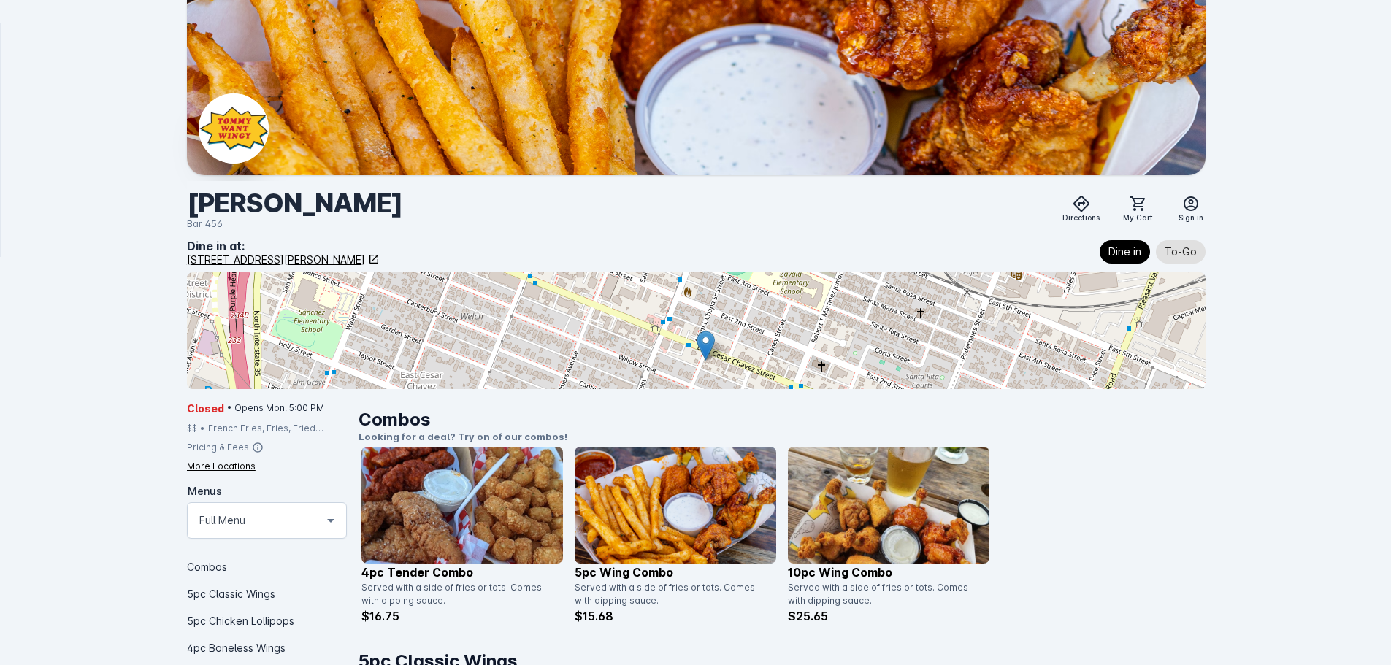  I want to click on span: Closed, so click(205, 408).